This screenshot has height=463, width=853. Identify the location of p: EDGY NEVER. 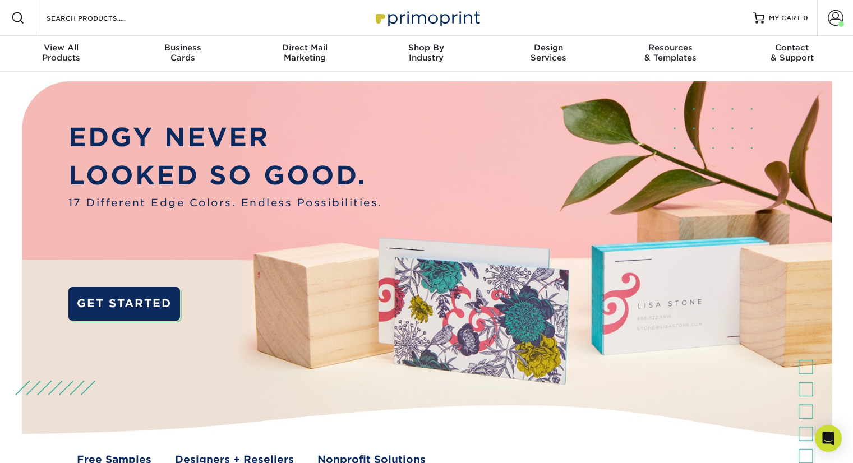
(225, 137).